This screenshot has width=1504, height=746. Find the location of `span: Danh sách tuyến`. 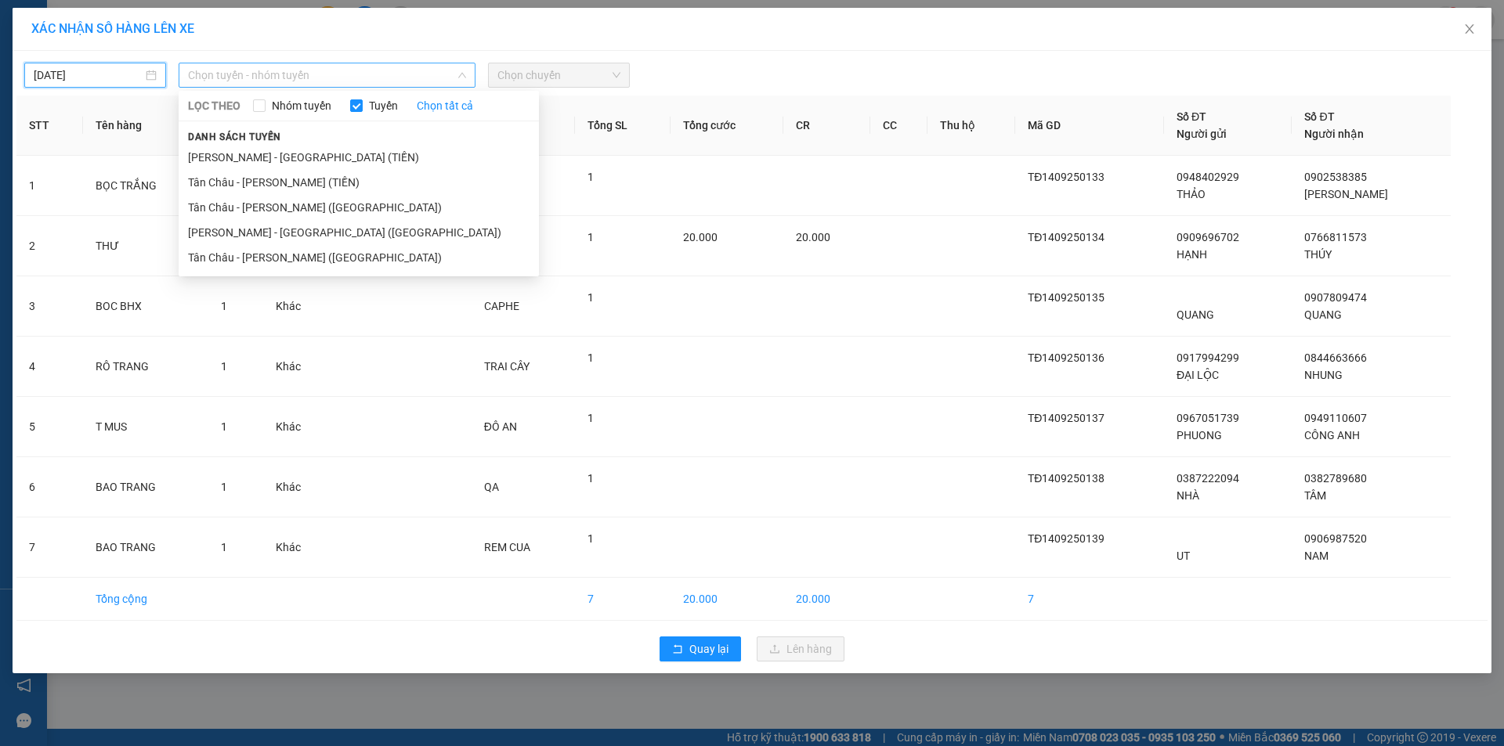

span: Danh sách tuyến is located at coordinates (234, 137).